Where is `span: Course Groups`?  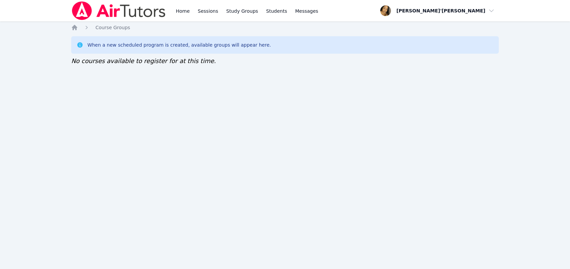
span: Course Groups is located at coordinates (112, 28).